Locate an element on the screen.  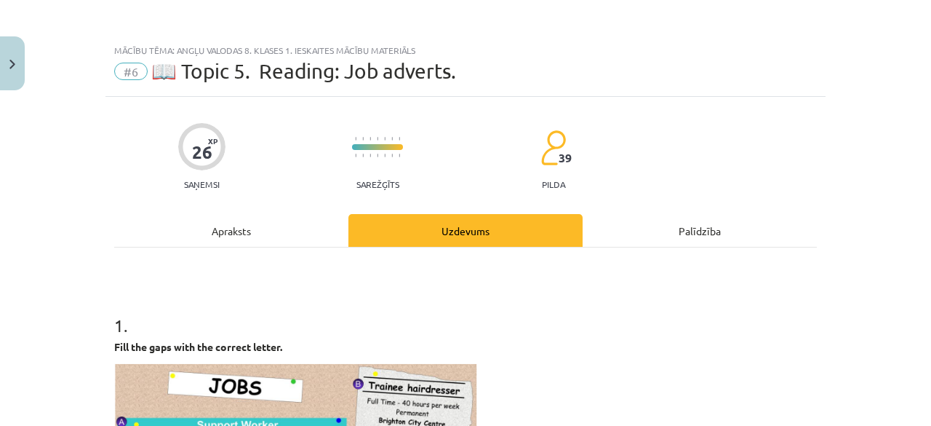
p: pilda is located at coordinates (554, 184).